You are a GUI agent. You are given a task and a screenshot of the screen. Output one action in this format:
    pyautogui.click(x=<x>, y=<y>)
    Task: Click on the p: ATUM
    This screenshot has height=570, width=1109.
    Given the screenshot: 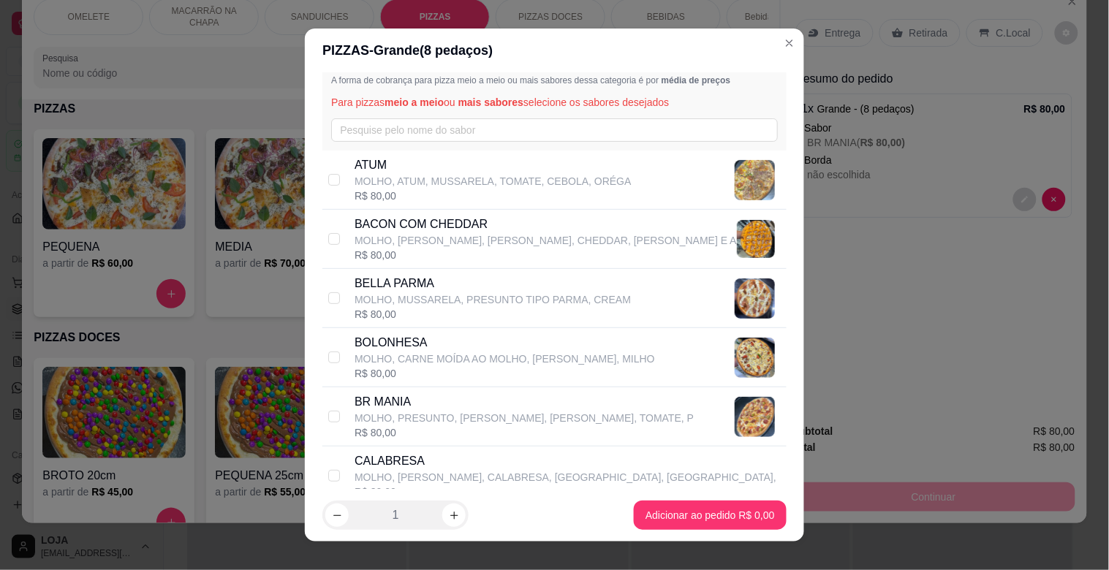 What is the action you would take?
    pyautogui.click(x=493, y=165)
    